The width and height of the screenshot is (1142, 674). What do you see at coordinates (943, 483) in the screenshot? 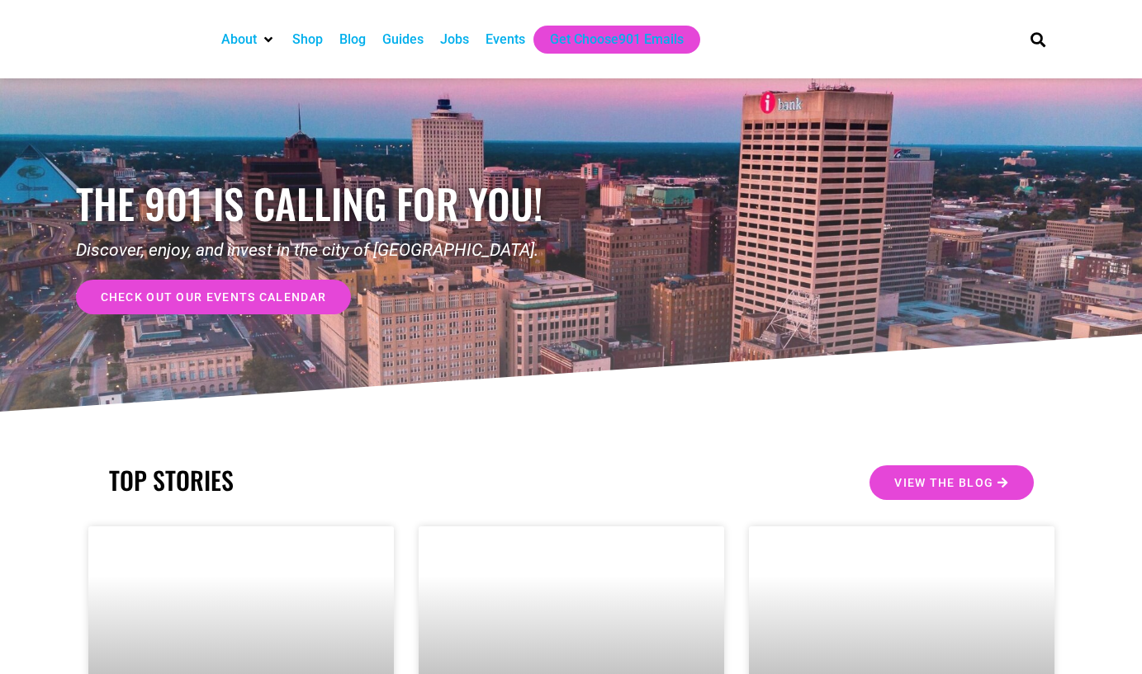
I see `span: View the Blog` at bounding box center [943, 483].